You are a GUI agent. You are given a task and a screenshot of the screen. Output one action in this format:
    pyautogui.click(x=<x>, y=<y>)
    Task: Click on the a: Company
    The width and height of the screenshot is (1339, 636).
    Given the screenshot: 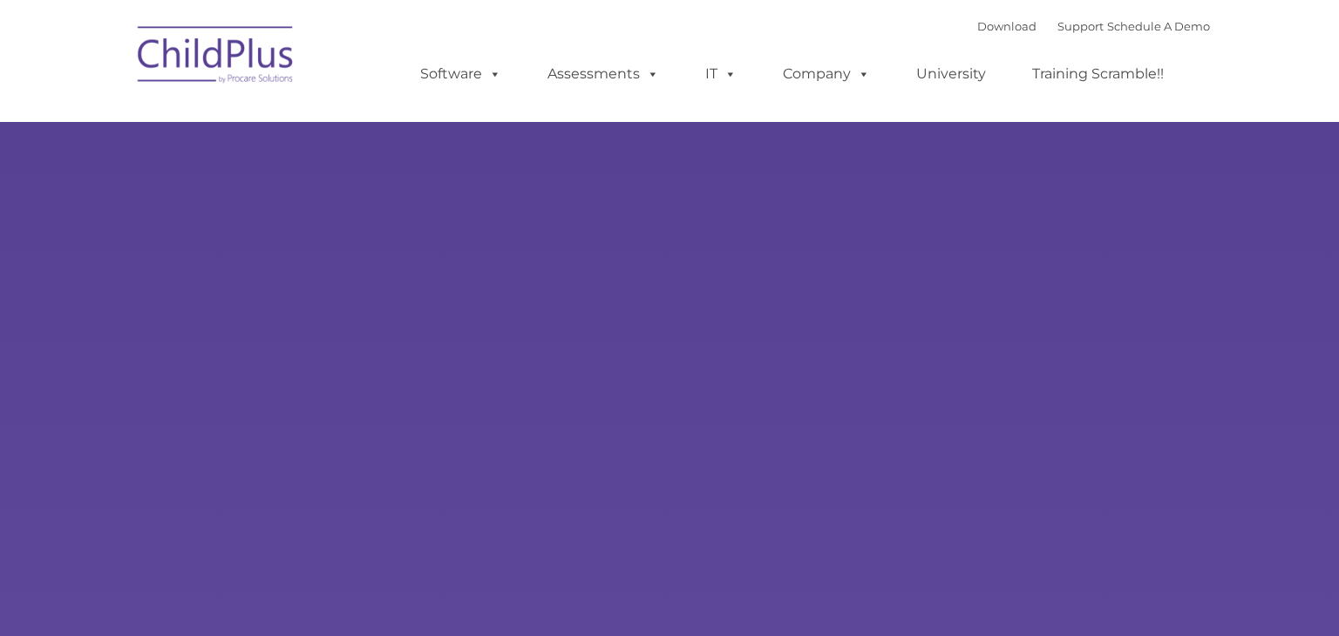 What is the action you would take?
    pyautogui.click(x=826, y=74)
    